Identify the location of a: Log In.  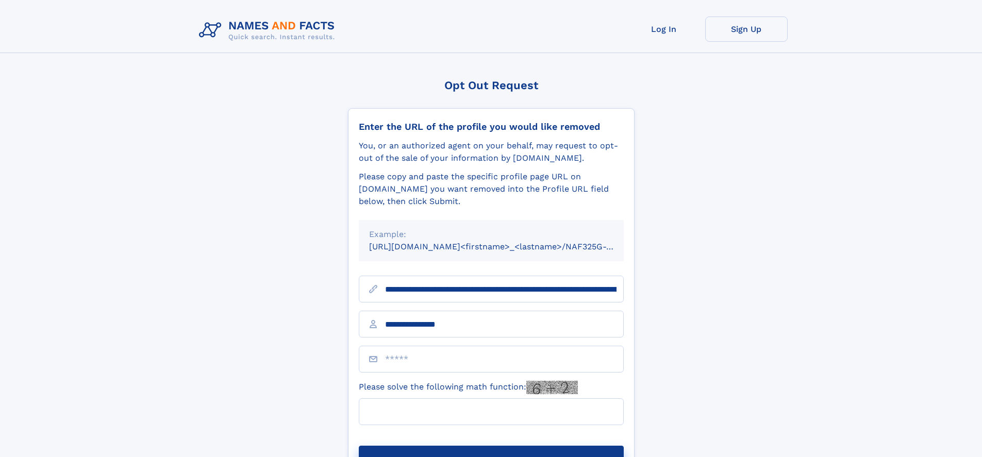
(664, 29).